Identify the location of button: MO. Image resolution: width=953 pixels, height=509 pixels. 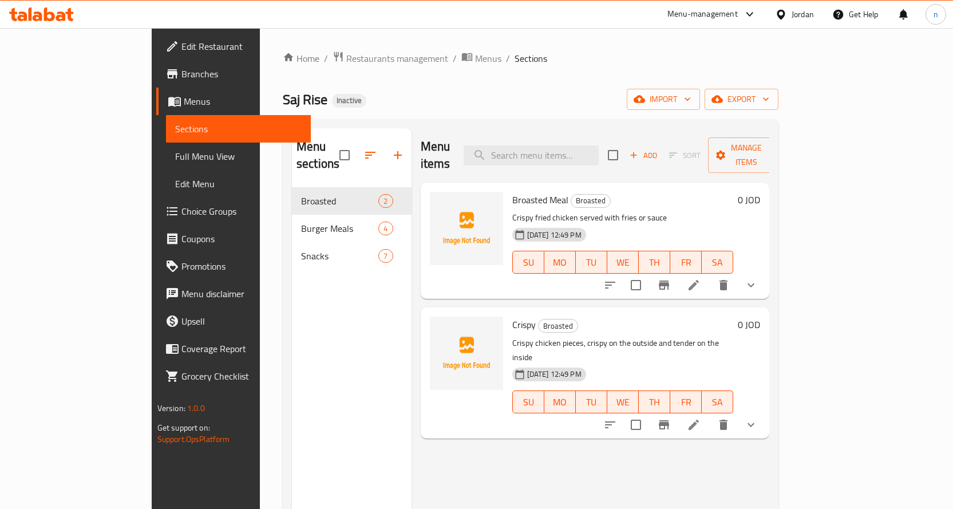
(560, 402).